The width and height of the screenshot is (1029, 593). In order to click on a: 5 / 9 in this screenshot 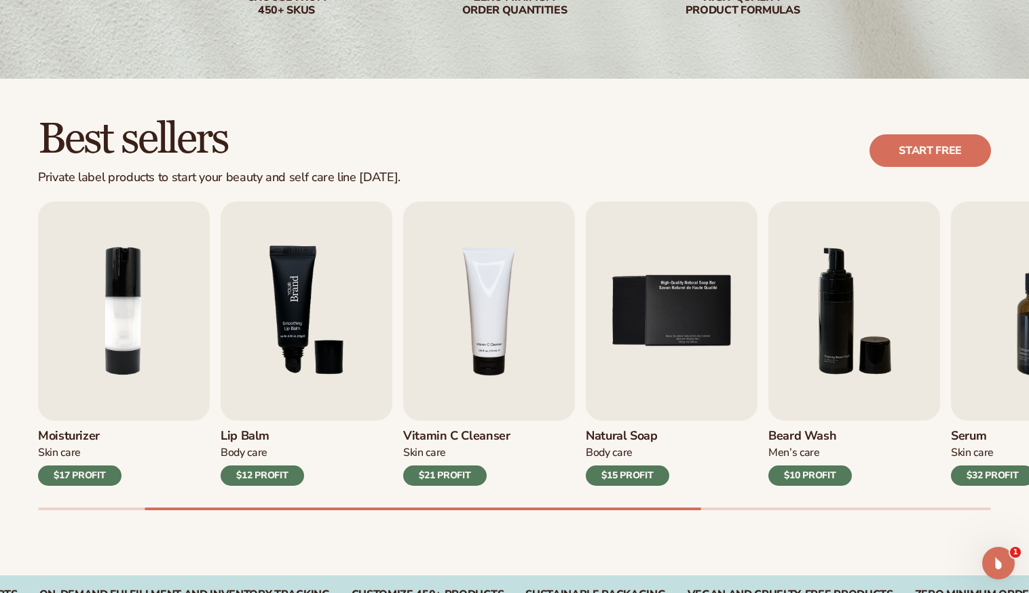, I will do `click(671, 343)`.